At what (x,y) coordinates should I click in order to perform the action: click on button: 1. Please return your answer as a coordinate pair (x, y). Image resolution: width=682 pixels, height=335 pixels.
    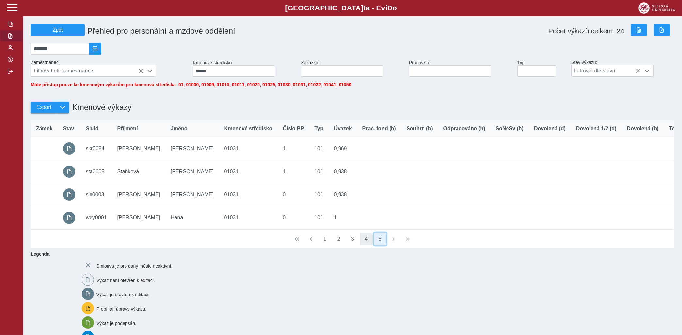
    Looking at the image, I should click on (325, 239).